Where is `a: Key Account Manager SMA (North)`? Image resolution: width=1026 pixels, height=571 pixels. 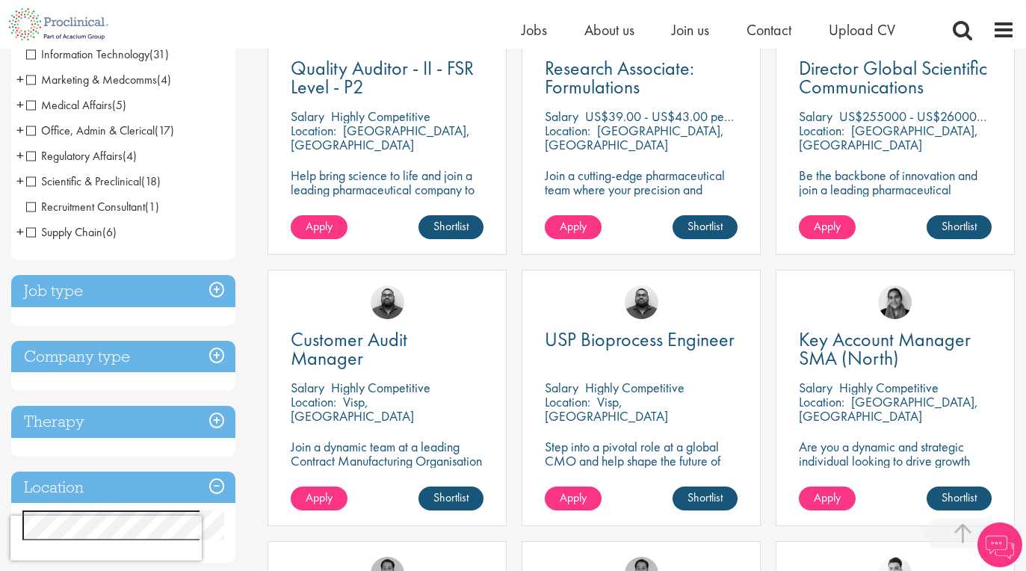 a: Key Account Manager SMA (North) is located at coordinates (895, 349).